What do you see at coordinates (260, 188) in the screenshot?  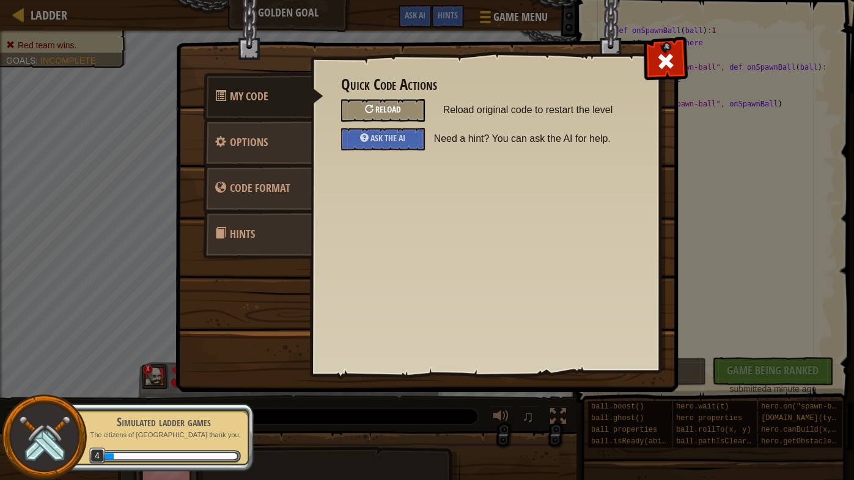 I see `span: game_menu.change_language_caption` at bounding box center [260, 188].